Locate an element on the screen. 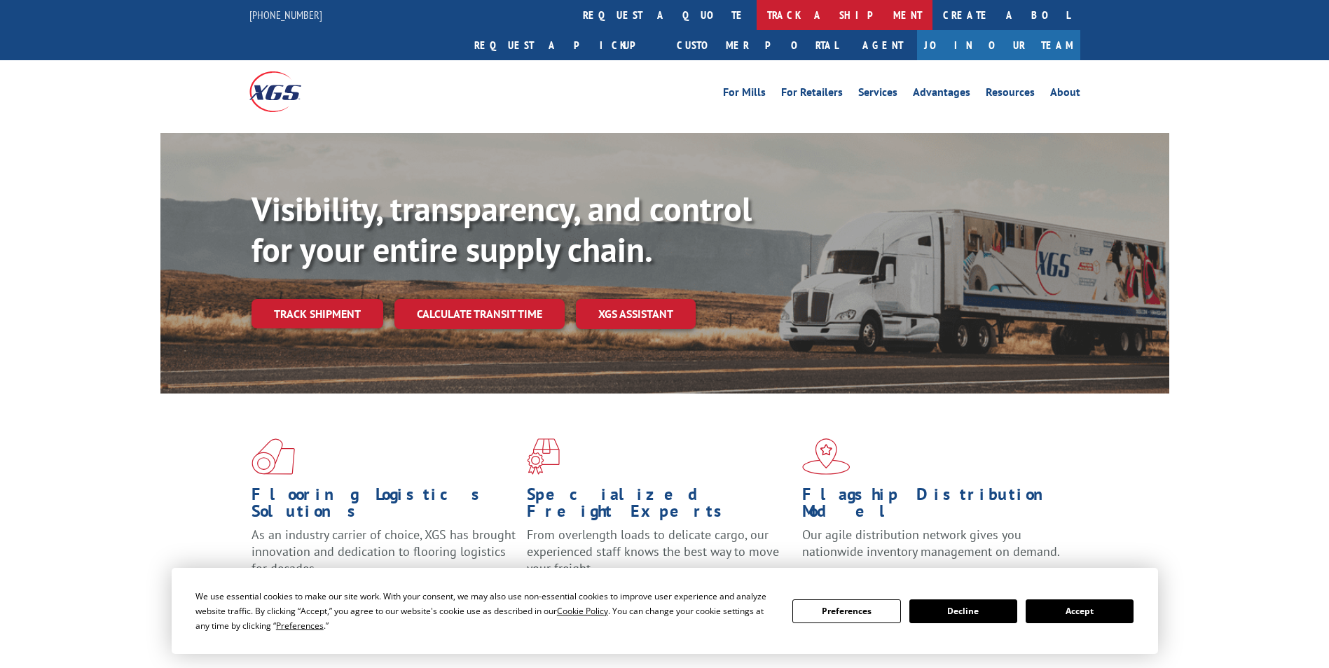  div: We use essential cookies to make our site work. With your consent, we may also use non-essential ... is located at coordinates (485, 611).